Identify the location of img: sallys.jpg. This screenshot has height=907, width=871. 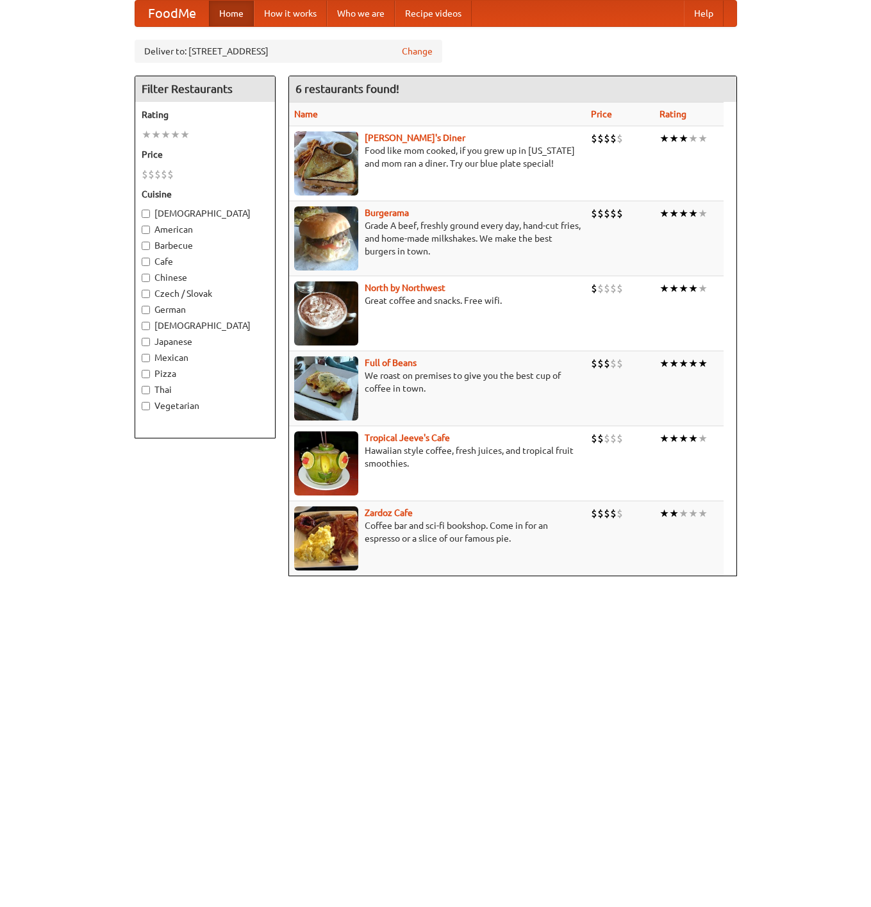
(326, 163).